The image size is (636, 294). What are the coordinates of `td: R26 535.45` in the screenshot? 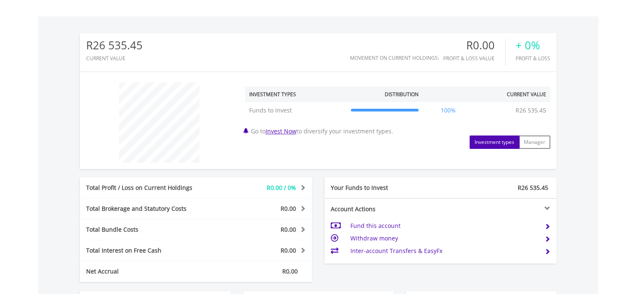 It's located at (530, 110).